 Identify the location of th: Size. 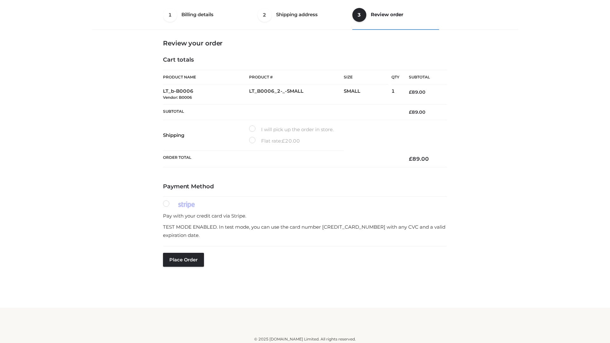
(366, 77).